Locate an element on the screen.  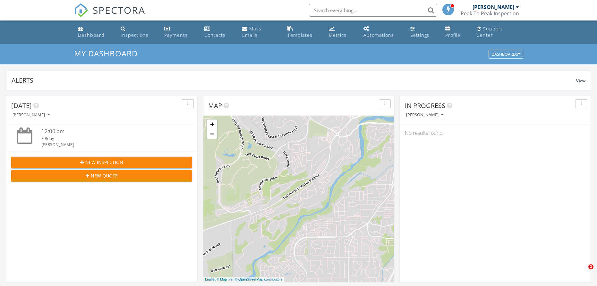
a: Zoom in is located at coordinates (212, 124).